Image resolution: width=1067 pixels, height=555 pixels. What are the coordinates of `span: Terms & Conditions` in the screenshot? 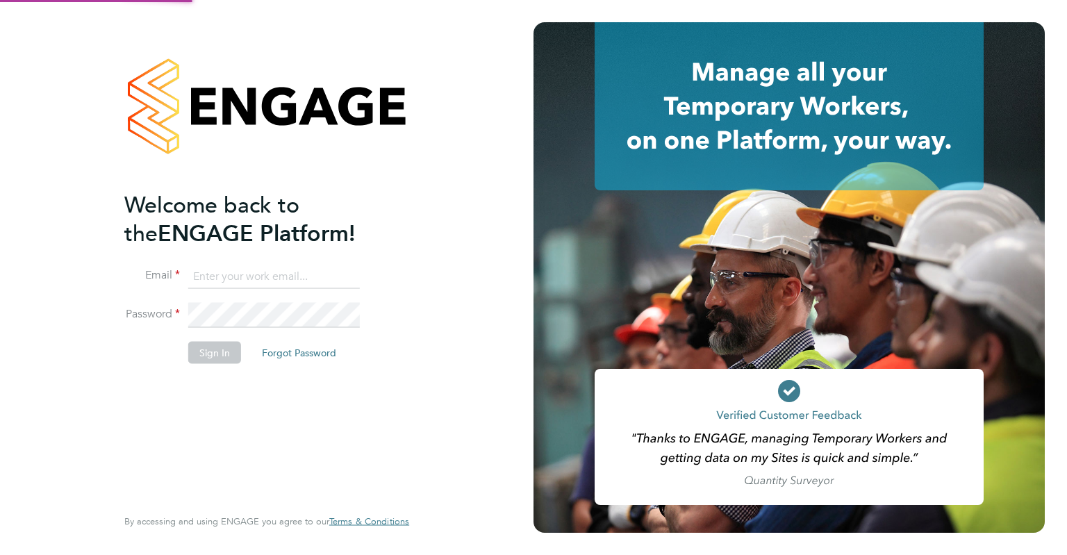 It's located at (369, 521).